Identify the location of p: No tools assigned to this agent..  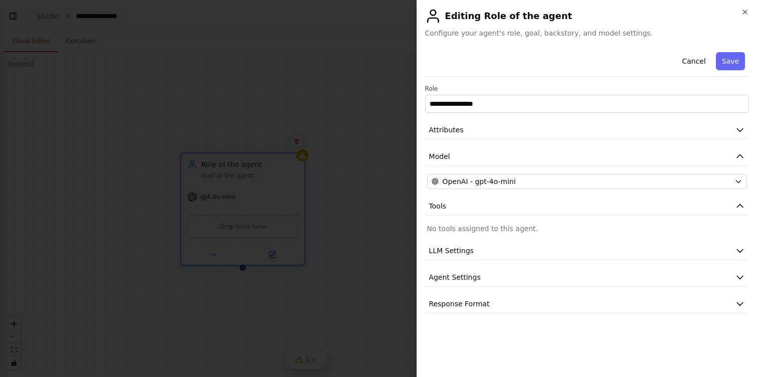
(587, 228).